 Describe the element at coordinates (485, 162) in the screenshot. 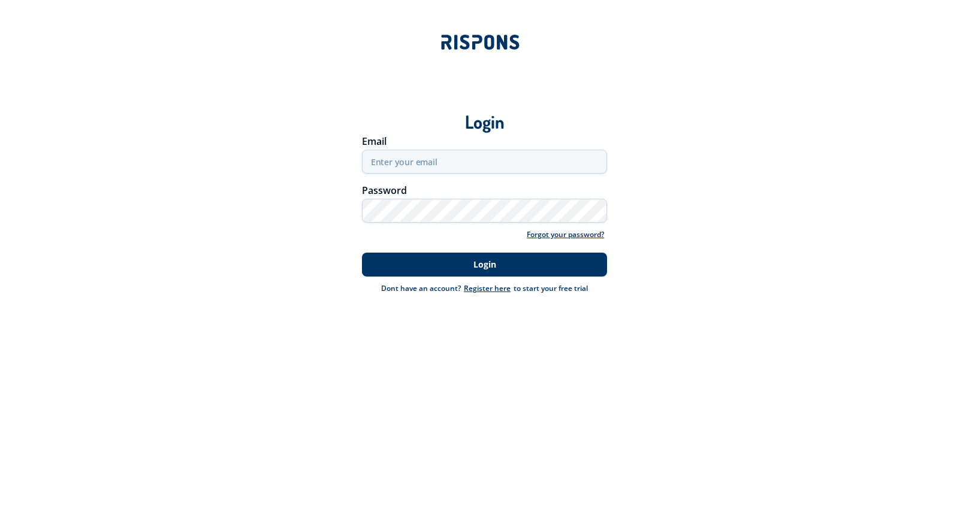

I see `input: Enter your email` at that location.